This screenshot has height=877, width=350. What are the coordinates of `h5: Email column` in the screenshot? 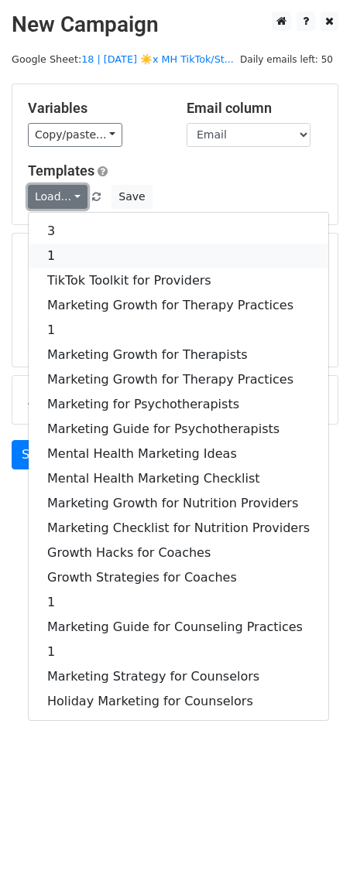 It's located at (254, 108).